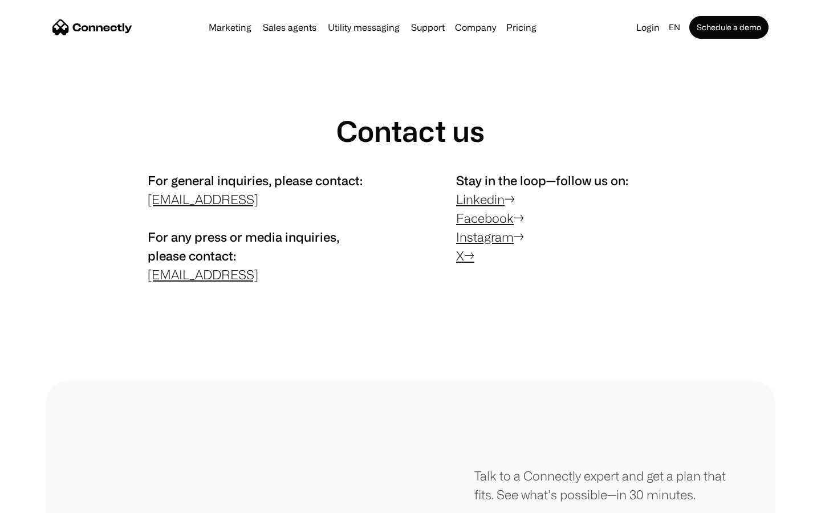 The image size is (821, 513). What do you see at coordinates (602, 485) in the screenshot?
I see `div: Talk to a Connectly expert and get a plan that fits. See what’s possible—in 30 minutes.` at bounding box center [602, 485].